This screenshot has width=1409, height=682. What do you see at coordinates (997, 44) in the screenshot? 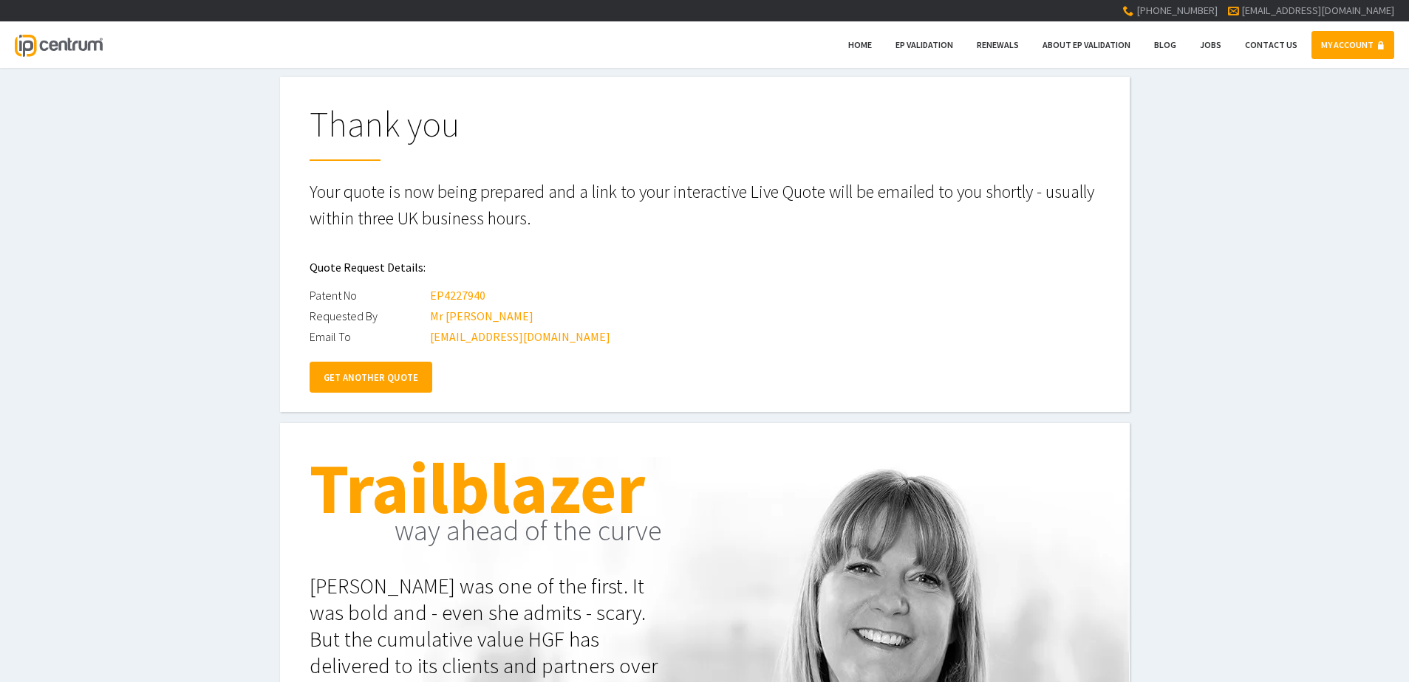
I see `span: Renewals` at bounding box center [997, 44].